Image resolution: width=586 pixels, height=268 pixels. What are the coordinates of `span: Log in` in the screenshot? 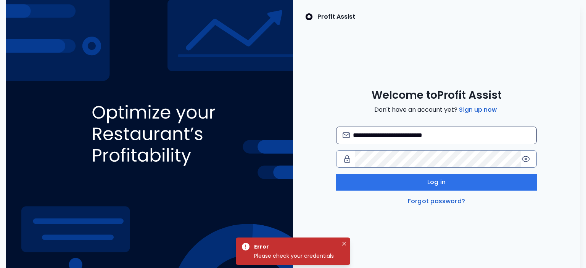 It's located at (437, 182).